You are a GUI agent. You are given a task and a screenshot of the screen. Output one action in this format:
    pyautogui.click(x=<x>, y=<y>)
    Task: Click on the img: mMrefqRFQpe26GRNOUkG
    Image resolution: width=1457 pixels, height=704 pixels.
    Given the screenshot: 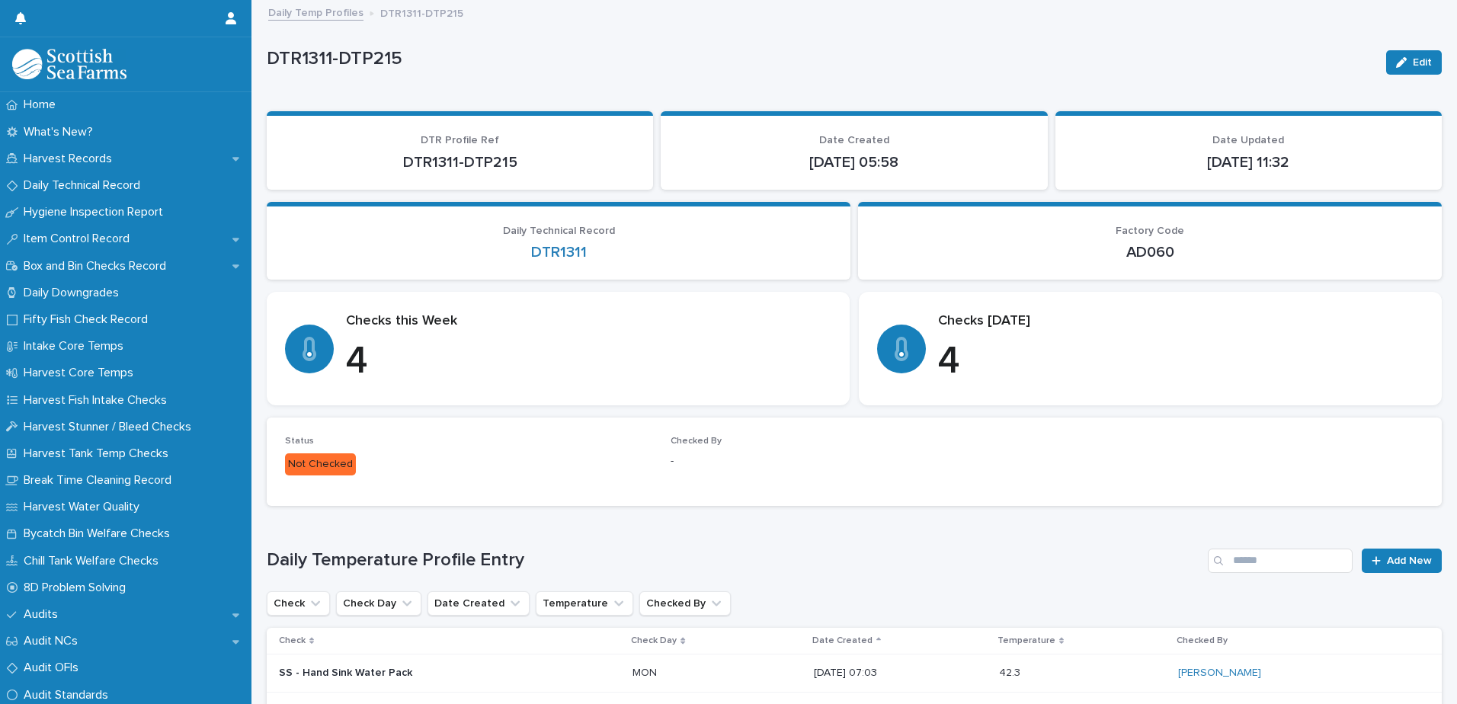 What is the action you would take?
    pyautogui.click(x=69, y=64)
    